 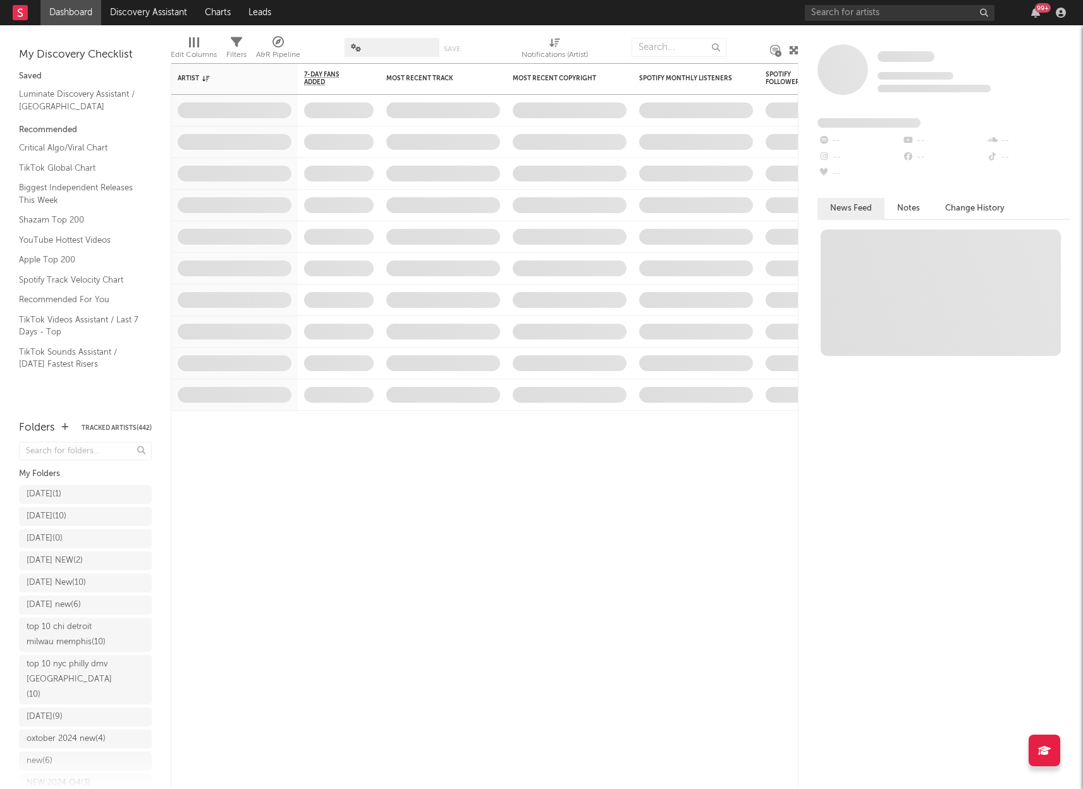 I want to click on button: 99+, so click(x=1035, y=13).